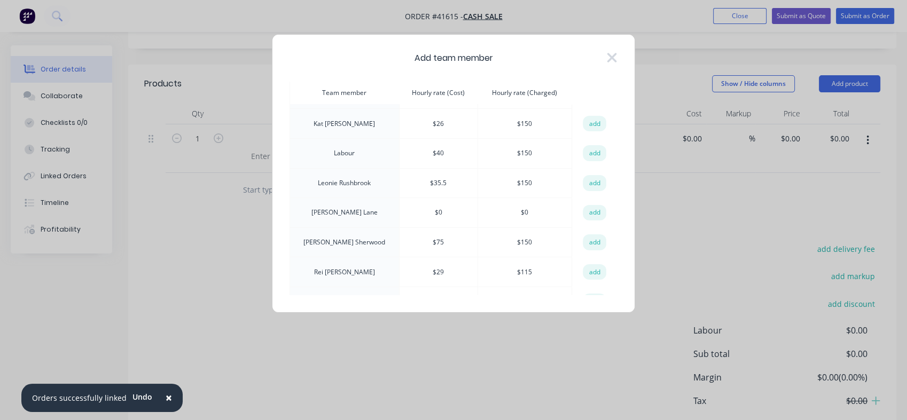 This screenshot has width=907, height=420. What do you see at coordinates (344, 93) in the screenshot?
I see `th: Team member` at bounding box center [344, 93].